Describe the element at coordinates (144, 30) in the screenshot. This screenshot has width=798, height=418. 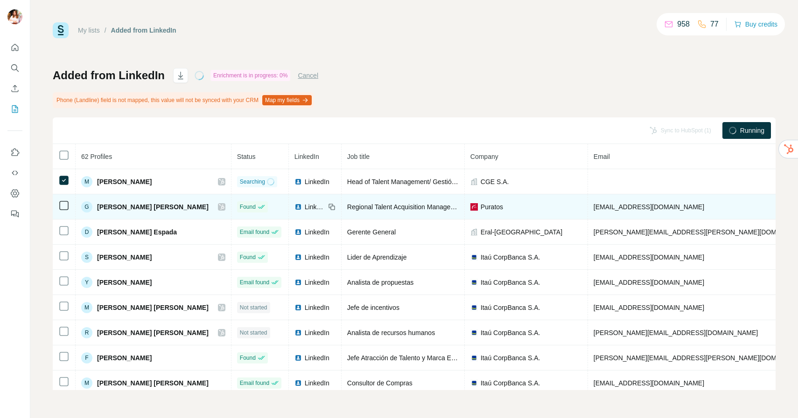
I see `div: Added from LinkedIn` at that location.